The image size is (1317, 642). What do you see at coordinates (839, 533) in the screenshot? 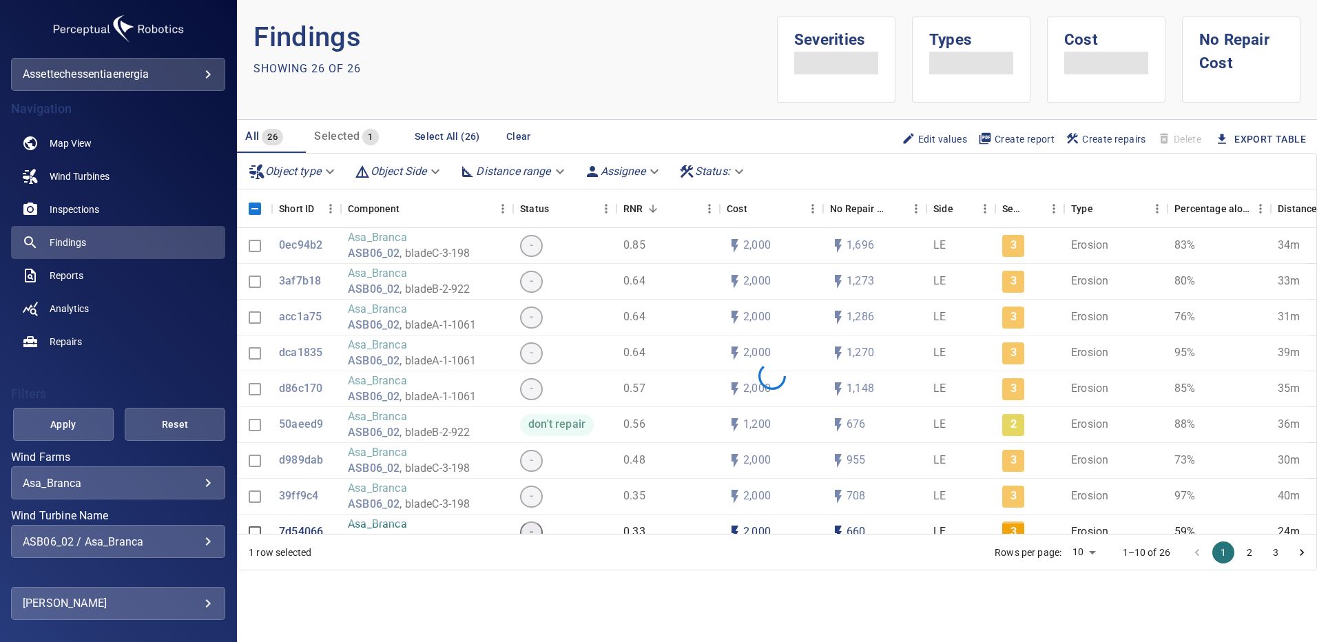
I see `svg: Auto impact` at bounding box center [839, 533].